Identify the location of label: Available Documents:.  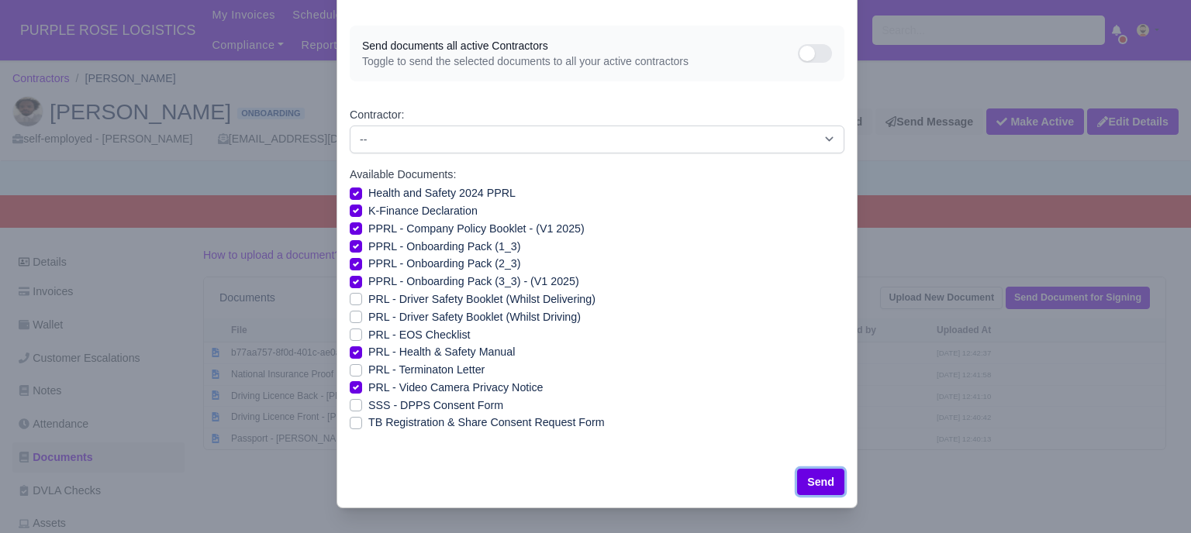
(402, 174).